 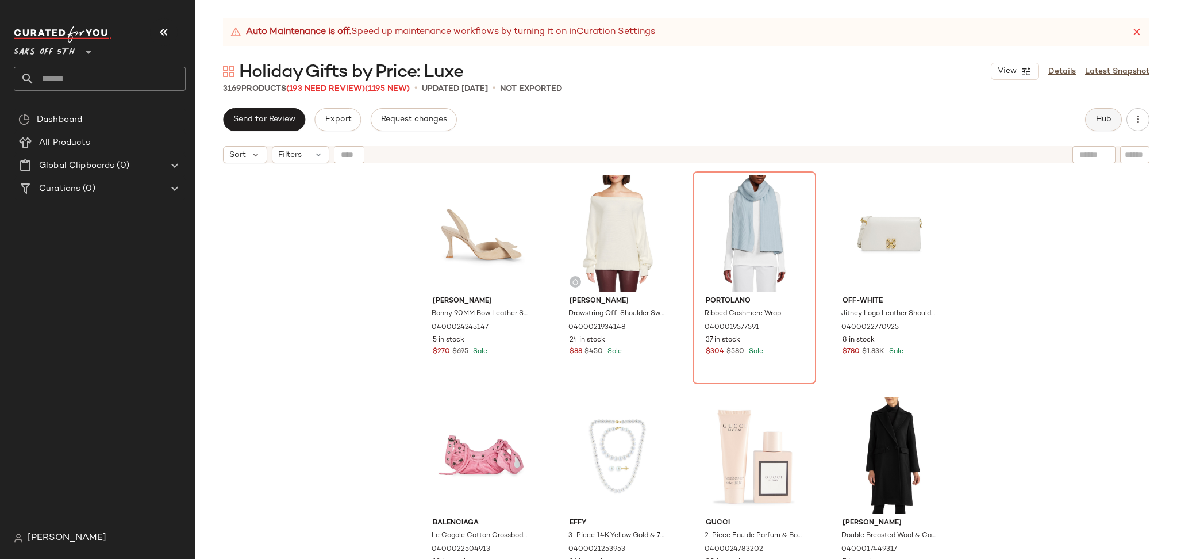 What do you see at coordinates (448, 340) in the screenshot?
I see `span: 5 in stock` at bounding box center [448, 340].